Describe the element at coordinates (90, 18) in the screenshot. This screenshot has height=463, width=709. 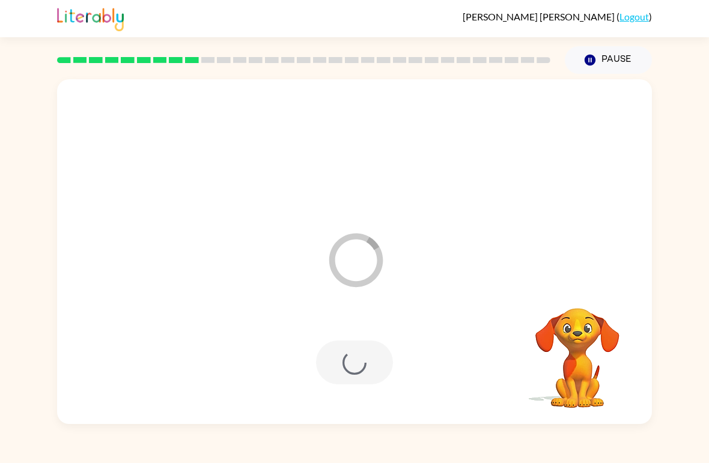
I see `img: Literably` at that location.